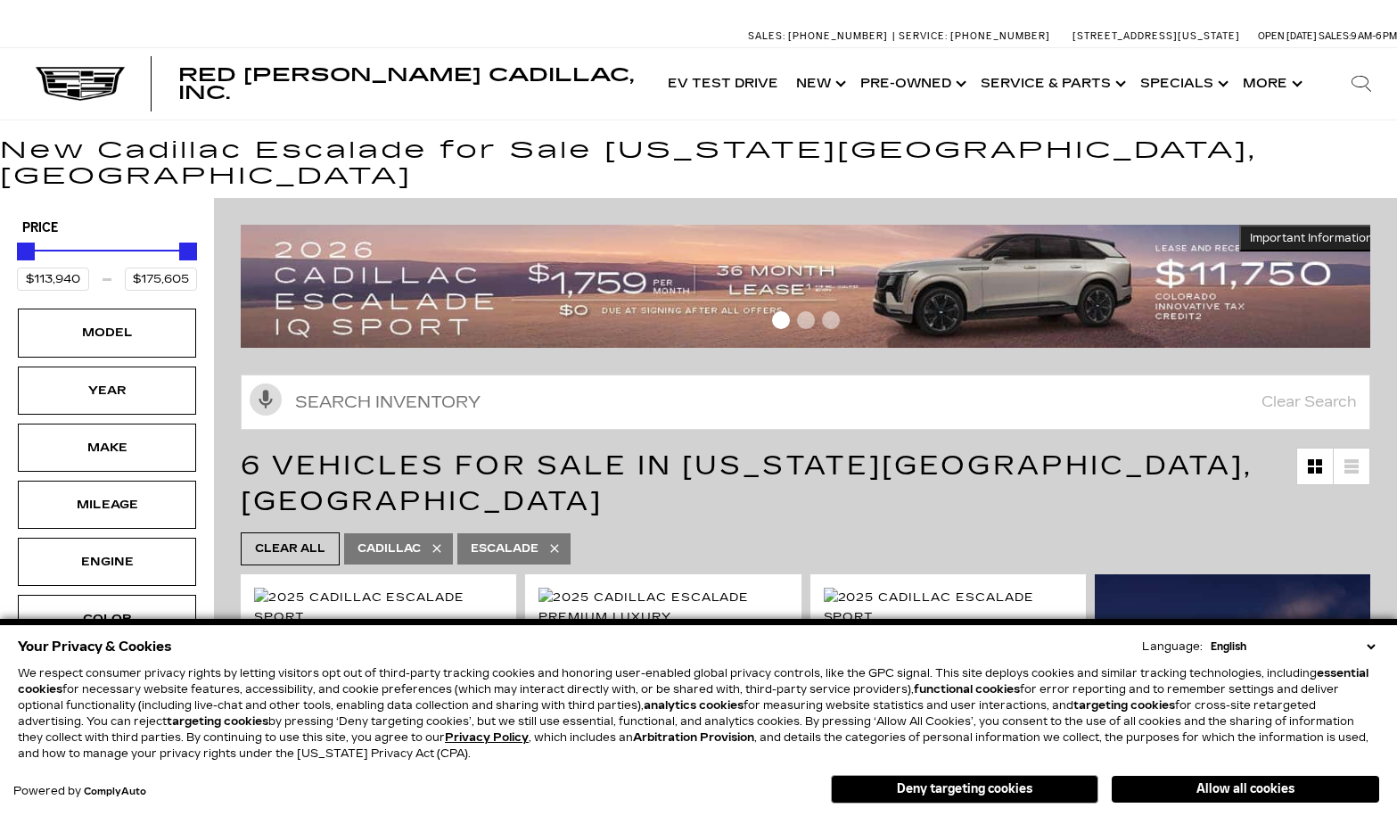  What do you see at coordinates (160, 279) in the screenshot?
I see `input: Maximum` at bounding box center [160, 279].